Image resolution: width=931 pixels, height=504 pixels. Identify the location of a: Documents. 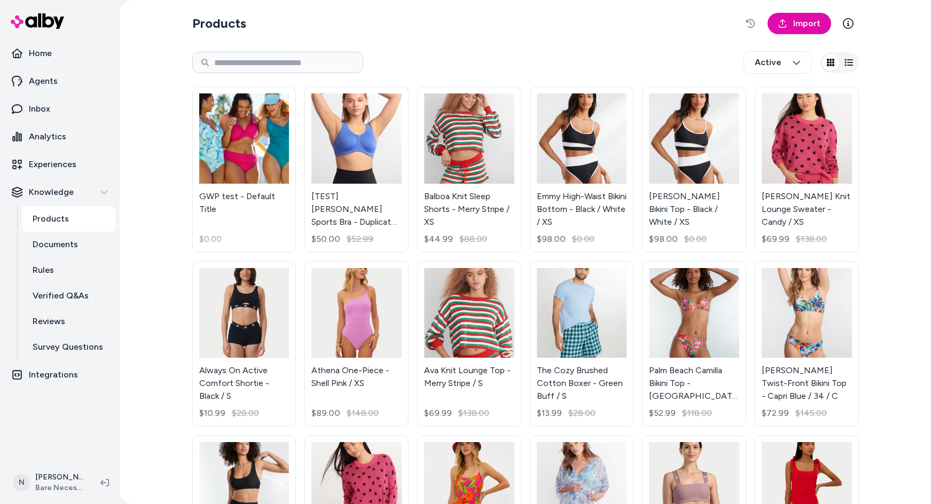
(68, 245).